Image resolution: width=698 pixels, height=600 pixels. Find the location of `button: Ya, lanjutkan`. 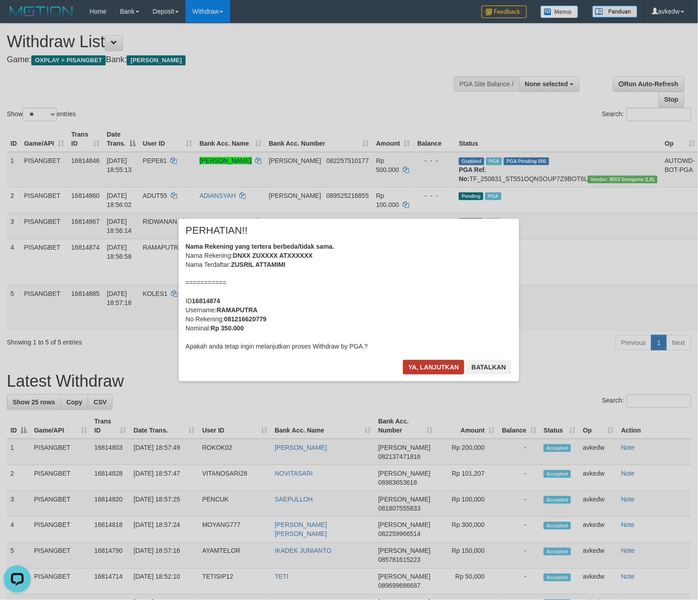

button: Ya, lanjutkan is located at coordinates (434, 367).